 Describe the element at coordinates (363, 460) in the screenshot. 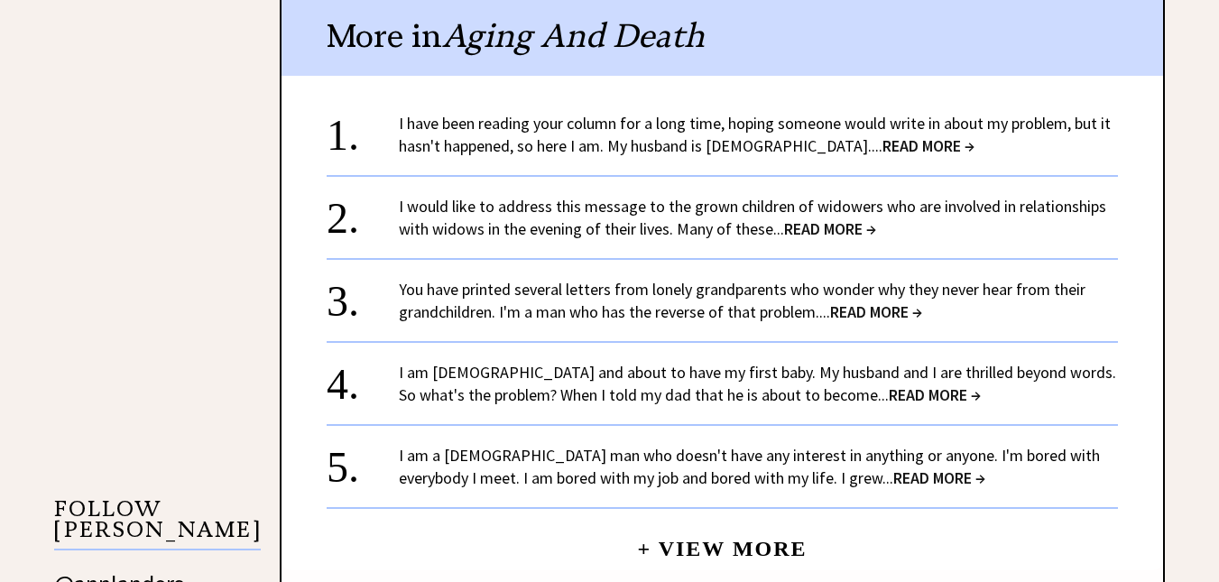

I see `div: 5.` at that location.